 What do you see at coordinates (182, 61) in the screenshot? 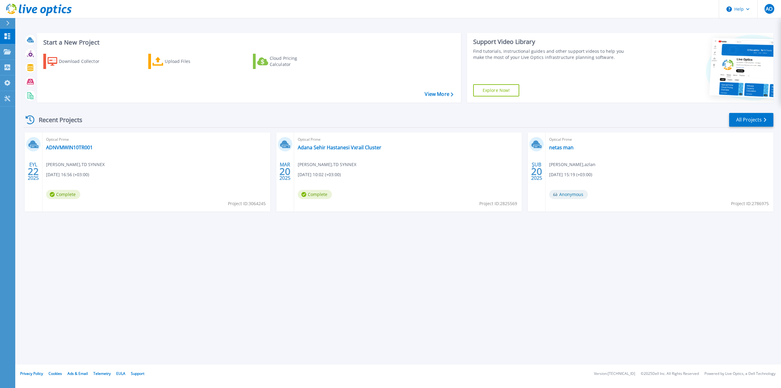
I see `a: Upload Files` at bounding box center [182, 61].